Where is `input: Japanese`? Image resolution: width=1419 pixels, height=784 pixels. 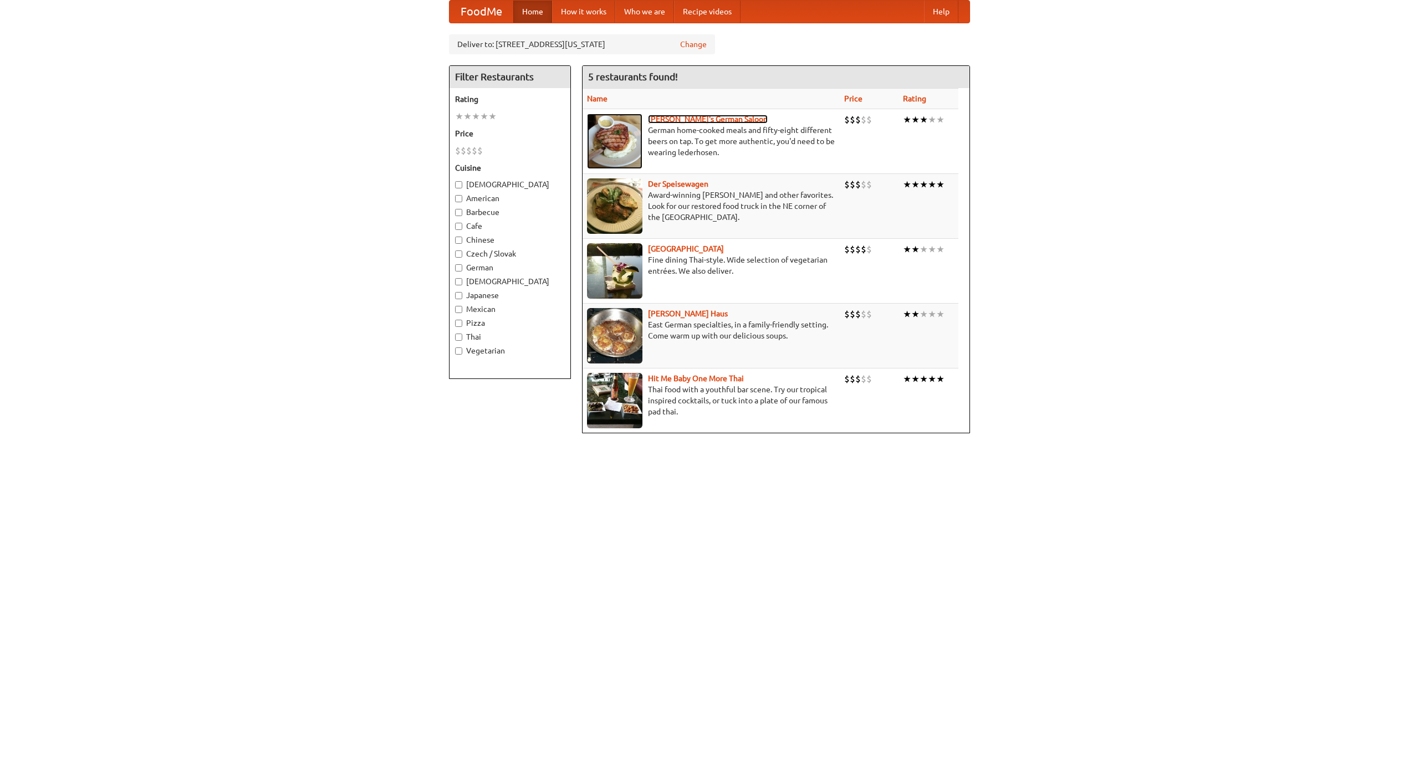
input: Japanese is located at coordinates (458, 295).